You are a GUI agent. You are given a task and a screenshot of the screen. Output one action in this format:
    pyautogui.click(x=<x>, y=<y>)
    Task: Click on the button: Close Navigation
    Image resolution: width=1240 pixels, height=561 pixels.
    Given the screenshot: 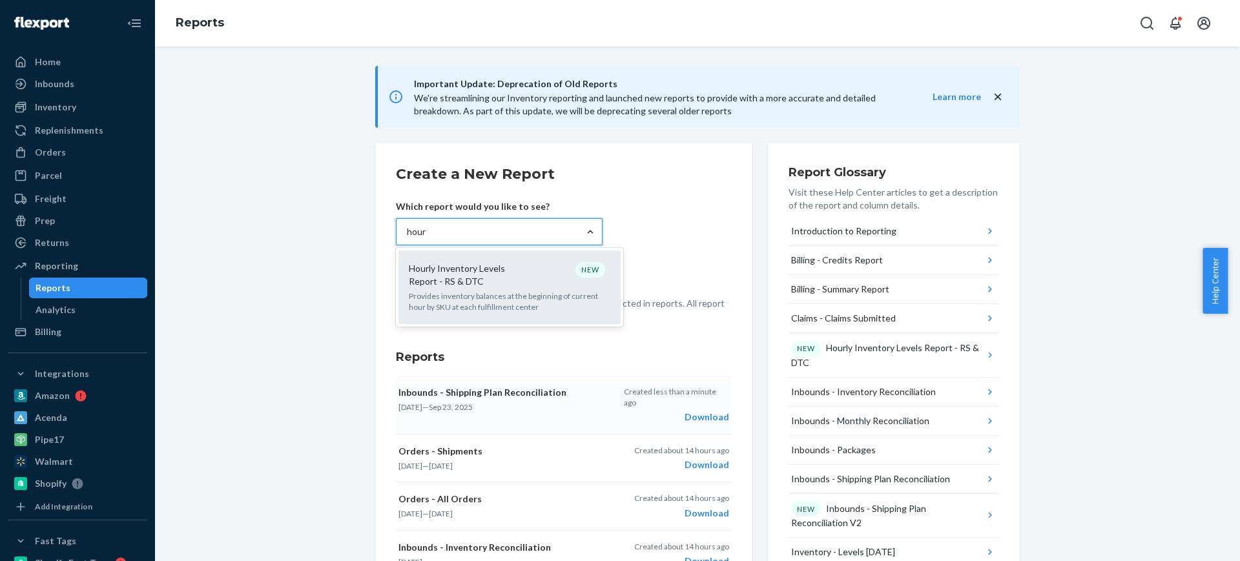 What is the action you would take?
    pyautogui.click(x=134, y=23)
    